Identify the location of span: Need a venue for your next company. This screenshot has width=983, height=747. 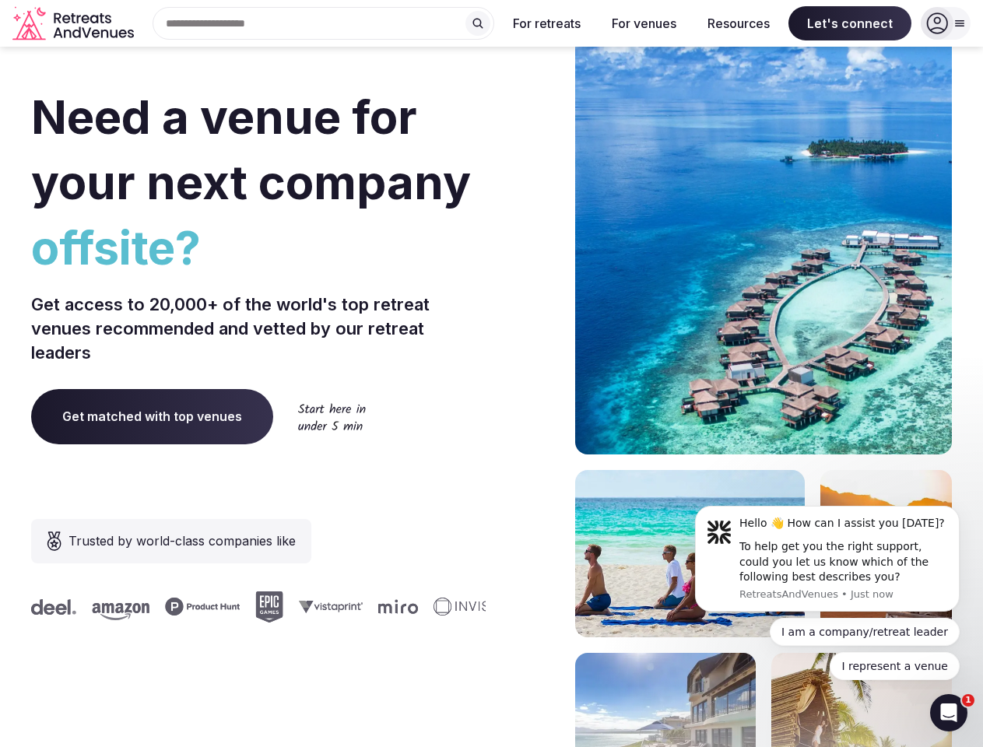
(251, 149).